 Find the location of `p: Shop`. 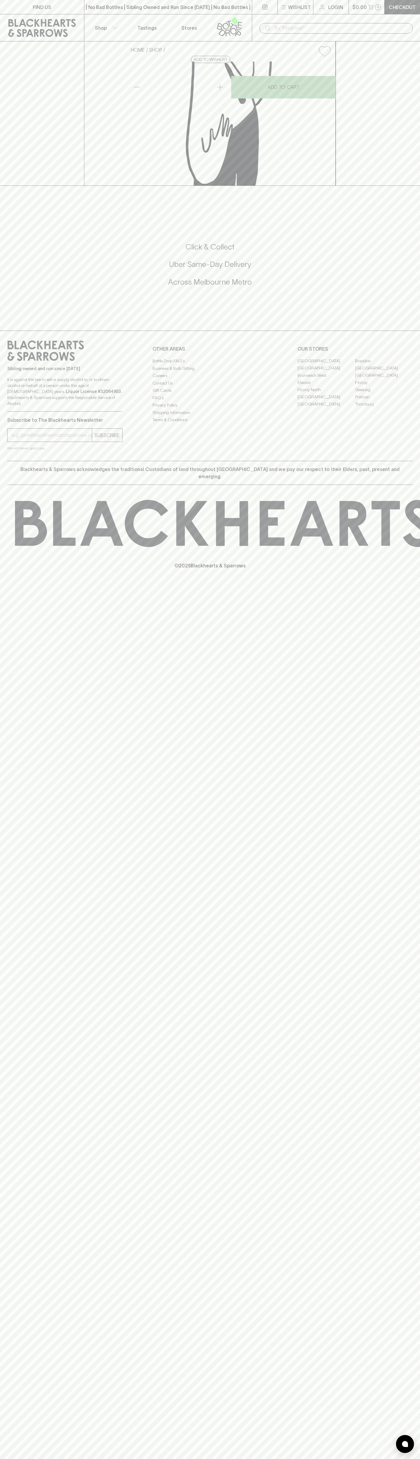

p: Shop is located at coordinates (101, 28).